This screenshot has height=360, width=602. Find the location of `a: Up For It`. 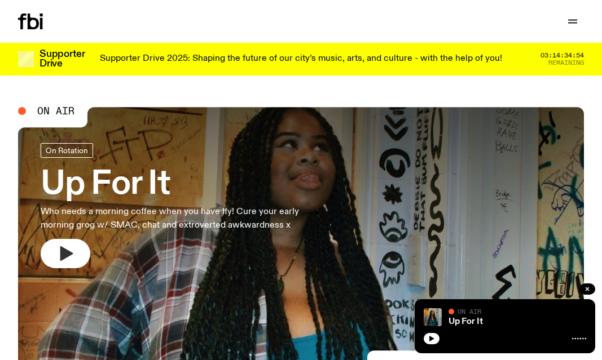

a: Up For It is located at coordinates (465, 322).